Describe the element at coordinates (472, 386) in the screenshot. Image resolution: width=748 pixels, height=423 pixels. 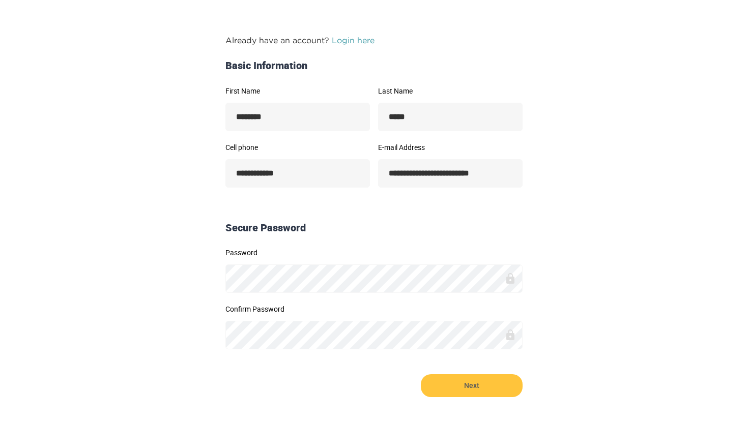
I see `span: Next` at that location.